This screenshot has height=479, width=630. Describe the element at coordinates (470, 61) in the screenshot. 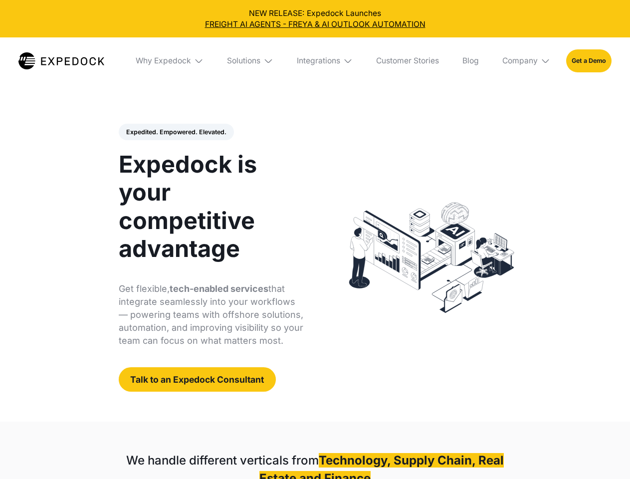

I see `a: Blog` at that location.